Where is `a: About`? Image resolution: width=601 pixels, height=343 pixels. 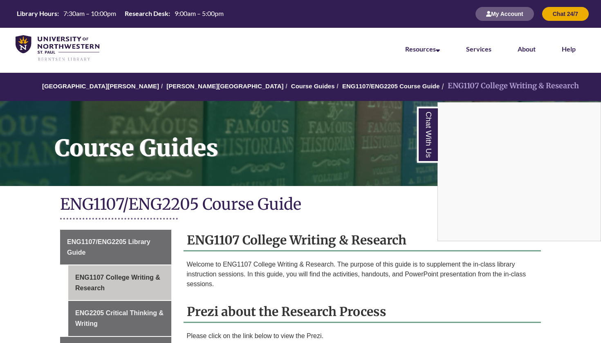 a: About is located at coordinates (527, 49).